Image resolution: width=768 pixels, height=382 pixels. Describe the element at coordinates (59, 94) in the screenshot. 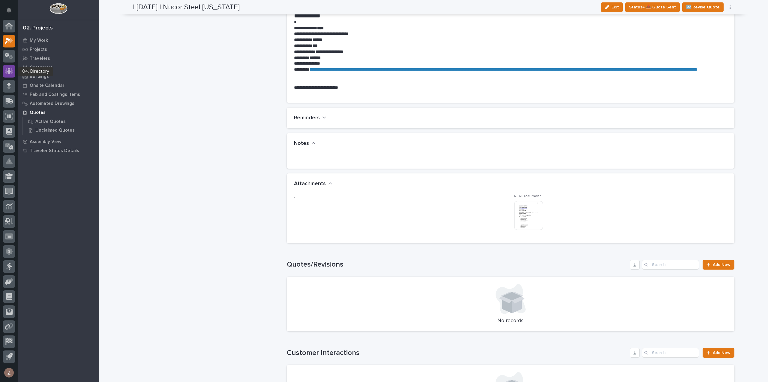

I see `a: Fab and Coatings Items` at that location.